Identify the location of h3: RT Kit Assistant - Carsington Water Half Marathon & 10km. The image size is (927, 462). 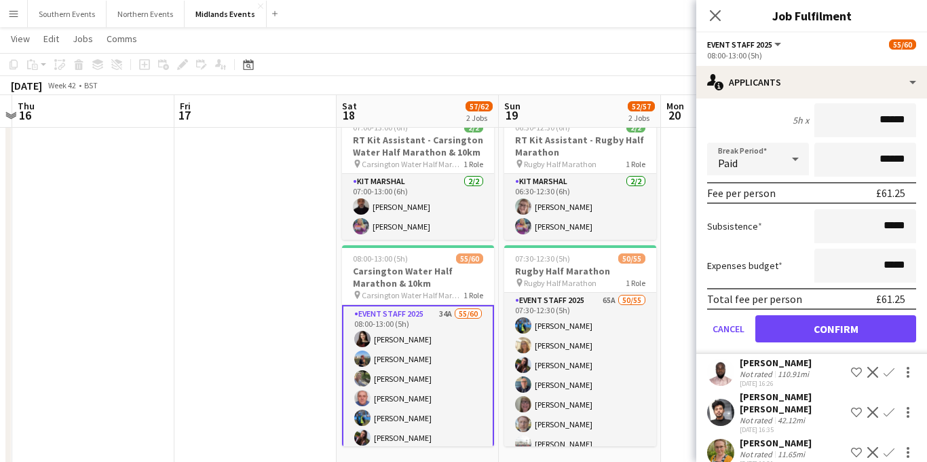
(418, 146).